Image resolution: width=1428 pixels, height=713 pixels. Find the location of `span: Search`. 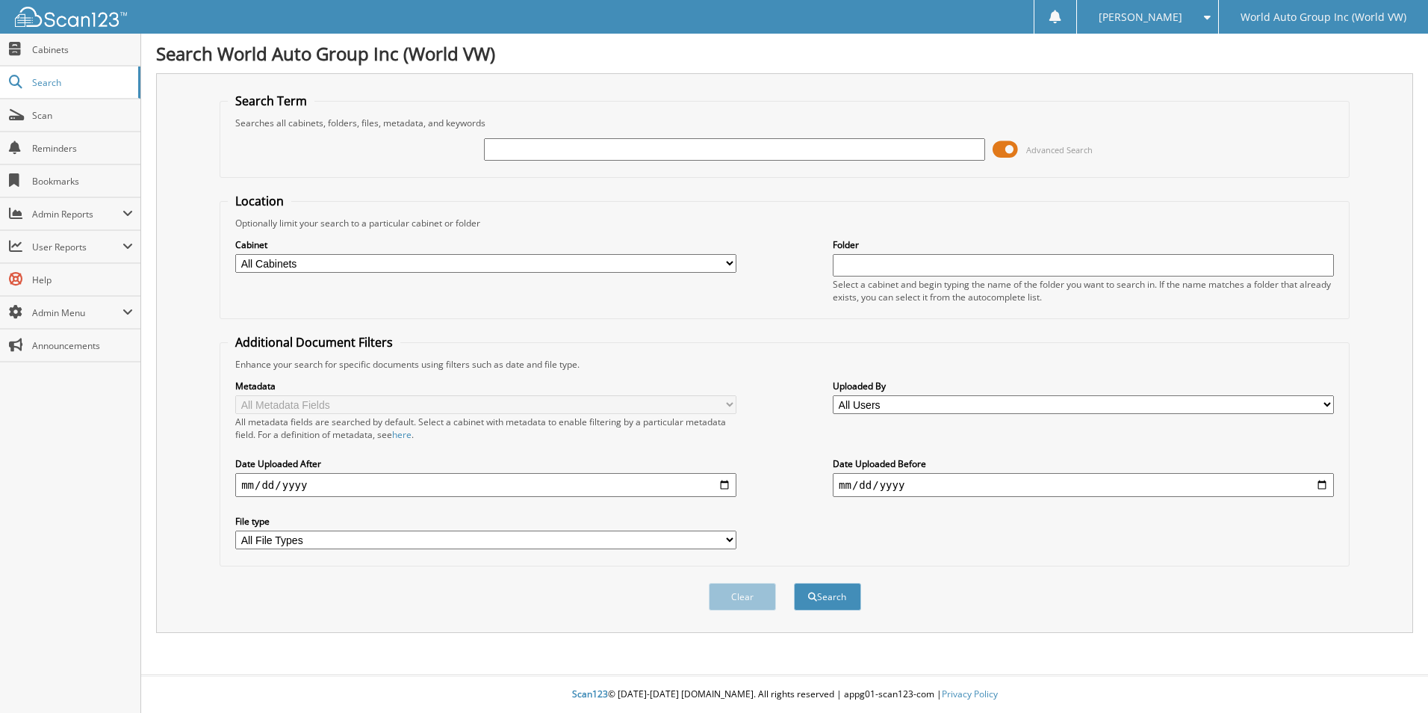

span: Search is located at coordinates (81, 82).